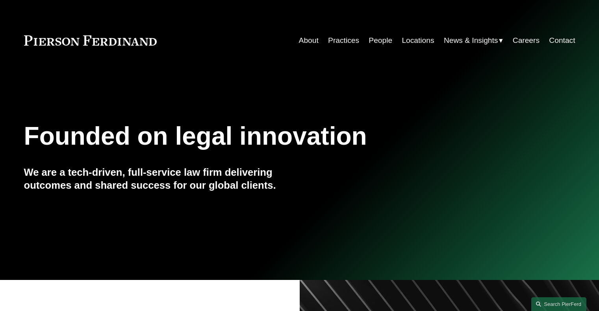 The width and height of the screenshot is (599, 311). Describe the element at coordinates (473, 41) in the screenshot. I see `a: folder dropdown` at that location.